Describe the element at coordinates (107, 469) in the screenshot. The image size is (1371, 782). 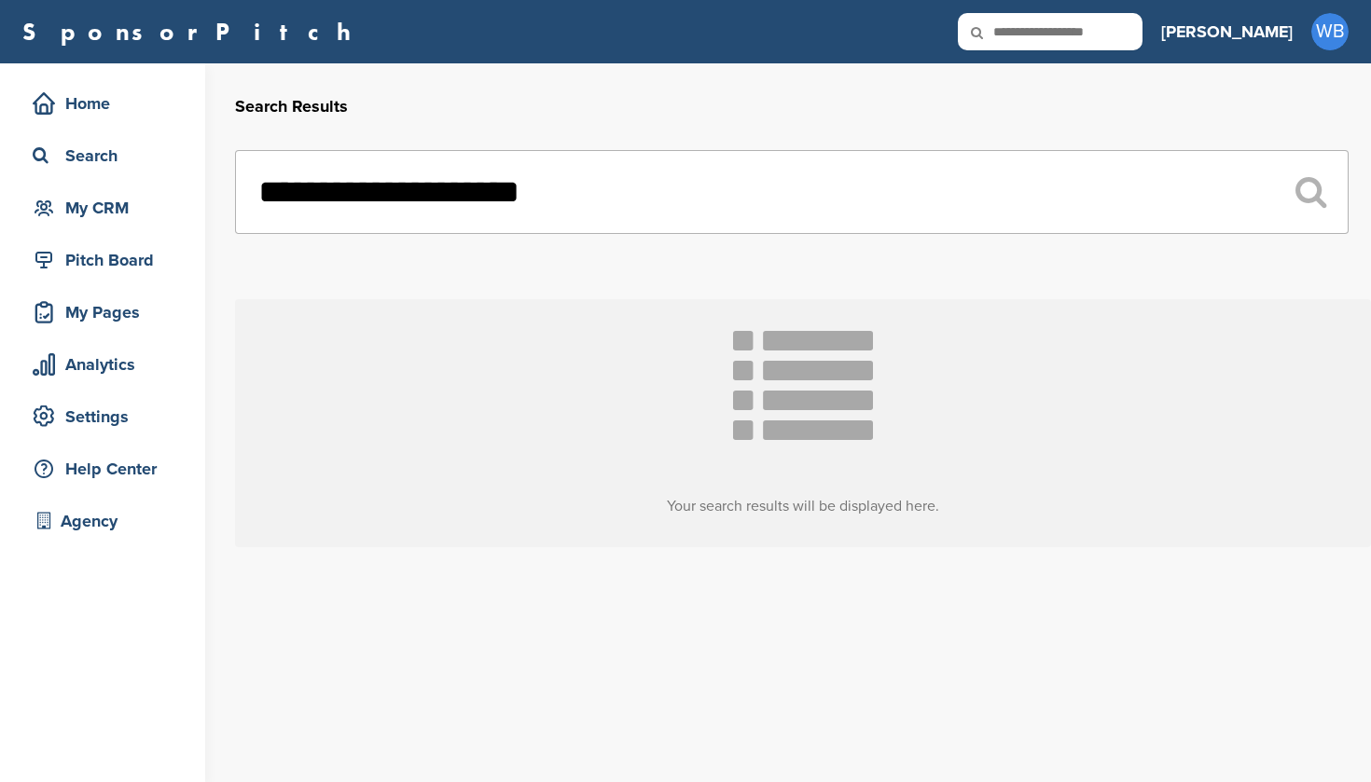
I see `div: Help Center` at that location.